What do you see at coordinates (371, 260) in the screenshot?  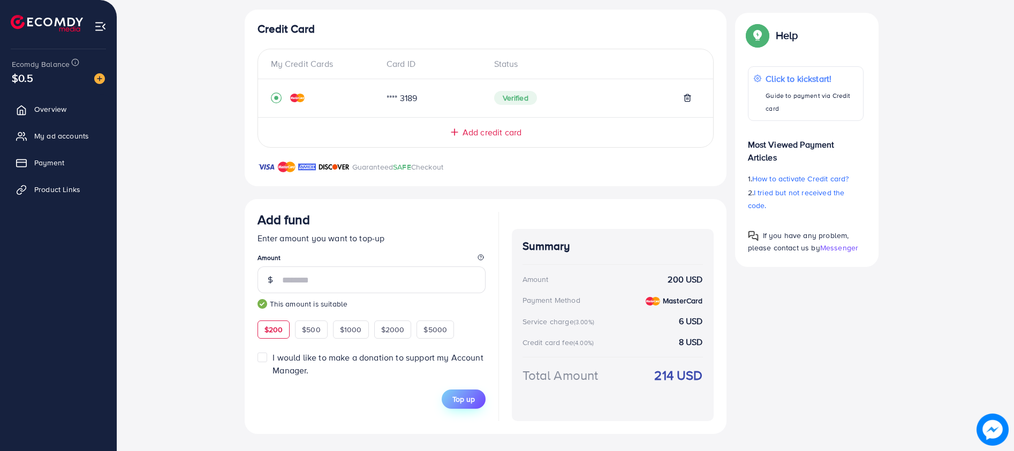 I see `legend: Amount` at bounding box center [371, 260].